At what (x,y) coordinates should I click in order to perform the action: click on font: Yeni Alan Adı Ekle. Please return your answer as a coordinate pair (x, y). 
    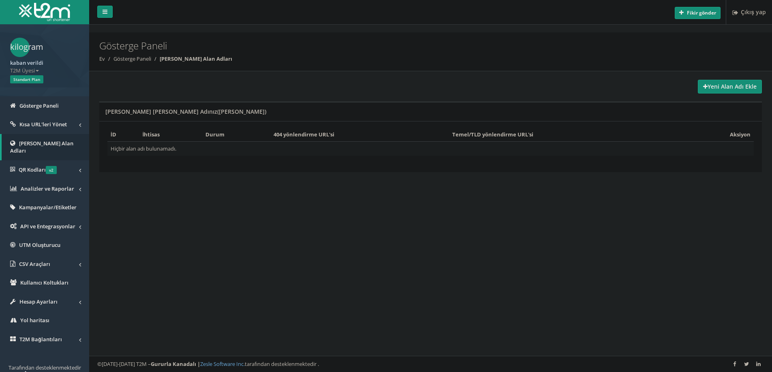
    Looking at the image, I should click on (732, 86).